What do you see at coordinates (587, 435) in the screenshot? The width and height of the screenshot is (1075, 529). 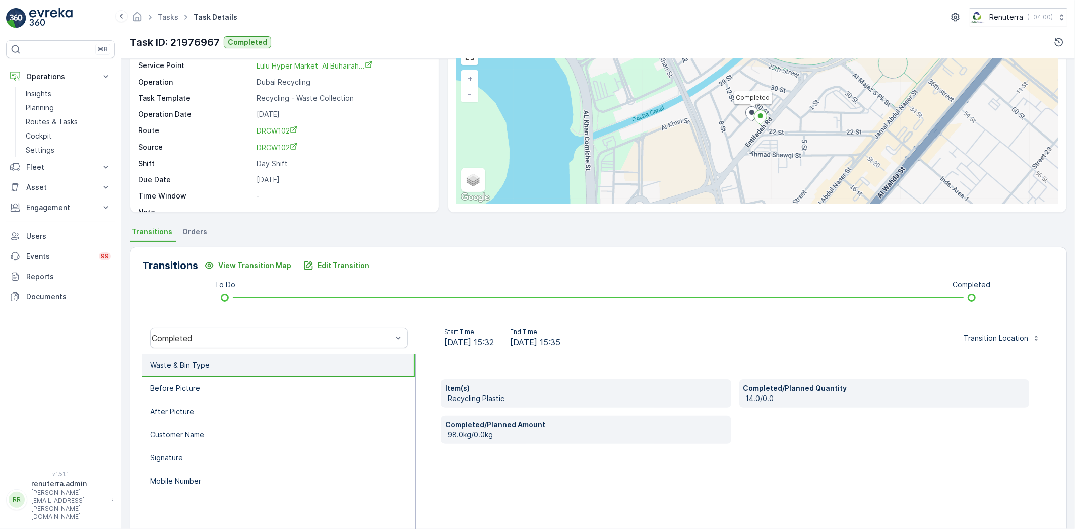 I see `p: 98.0kg/0.0kg` at bounding box center [587, 435].